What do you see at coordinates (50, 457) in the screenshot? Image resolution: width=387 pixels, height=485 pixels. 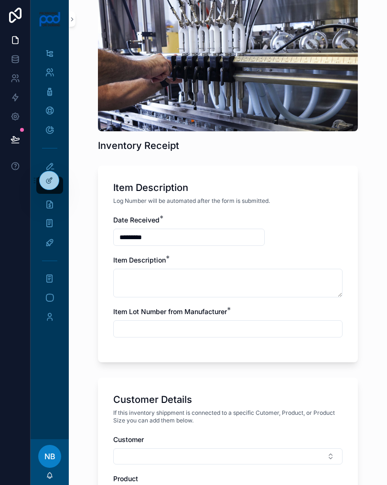 I see `span: NB` at bounding box center [50, 457].